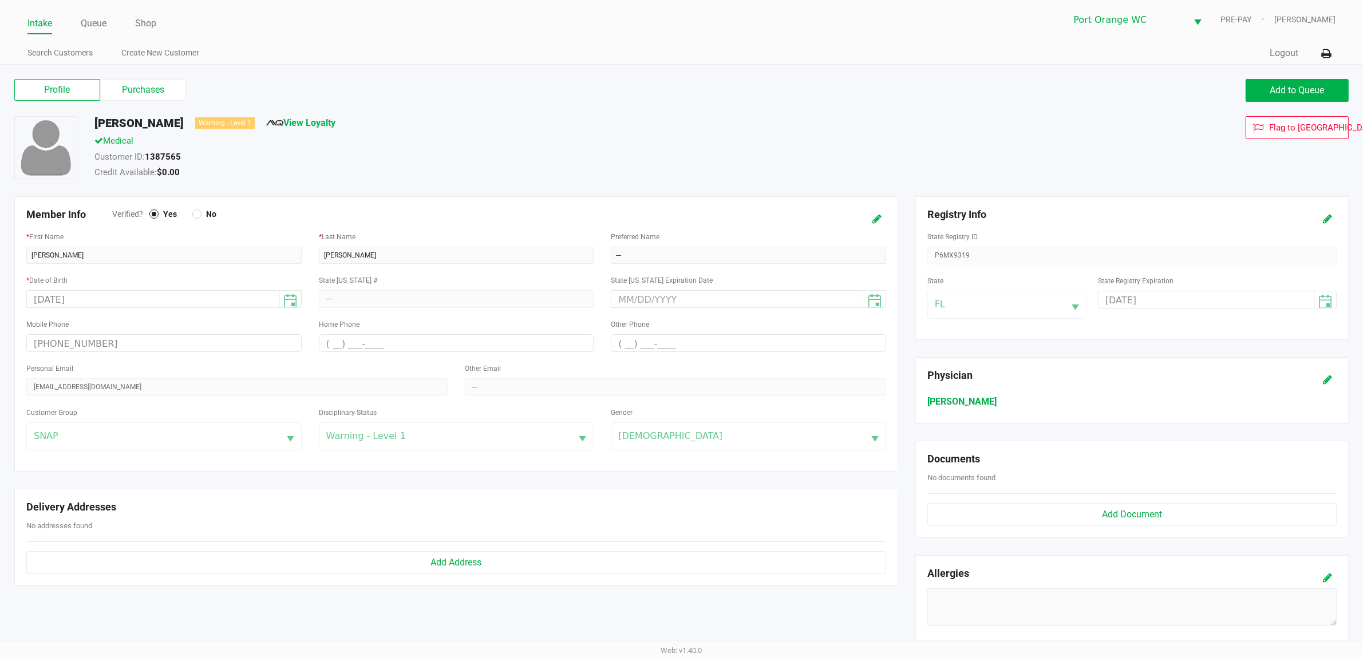 This screenshot has height=657, width=1363. I want to click on a: Queue, so click(93, 23).